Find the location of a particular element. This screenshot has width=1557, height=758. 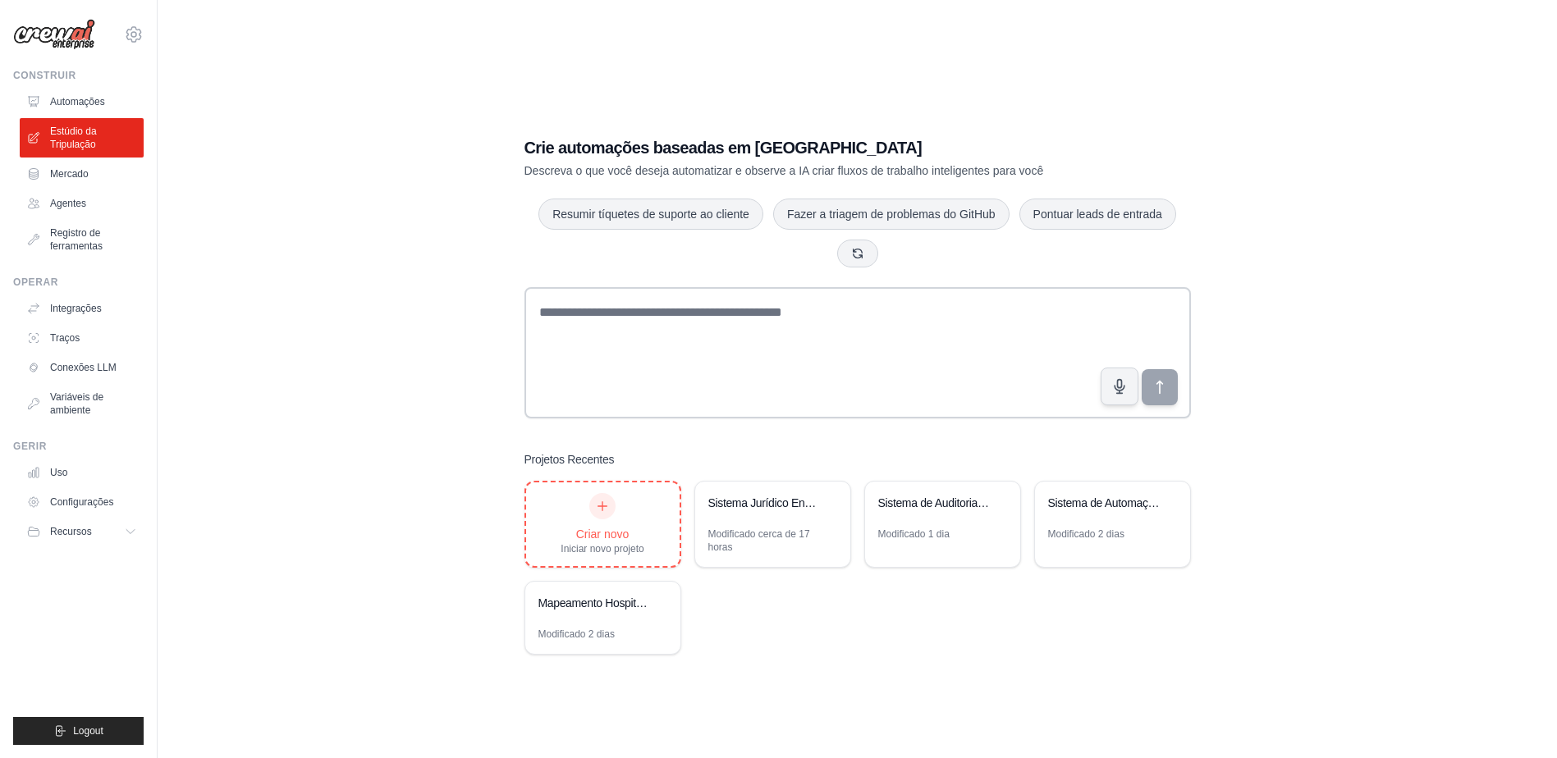

div: Criar novo is located at coordinates (602, 534).